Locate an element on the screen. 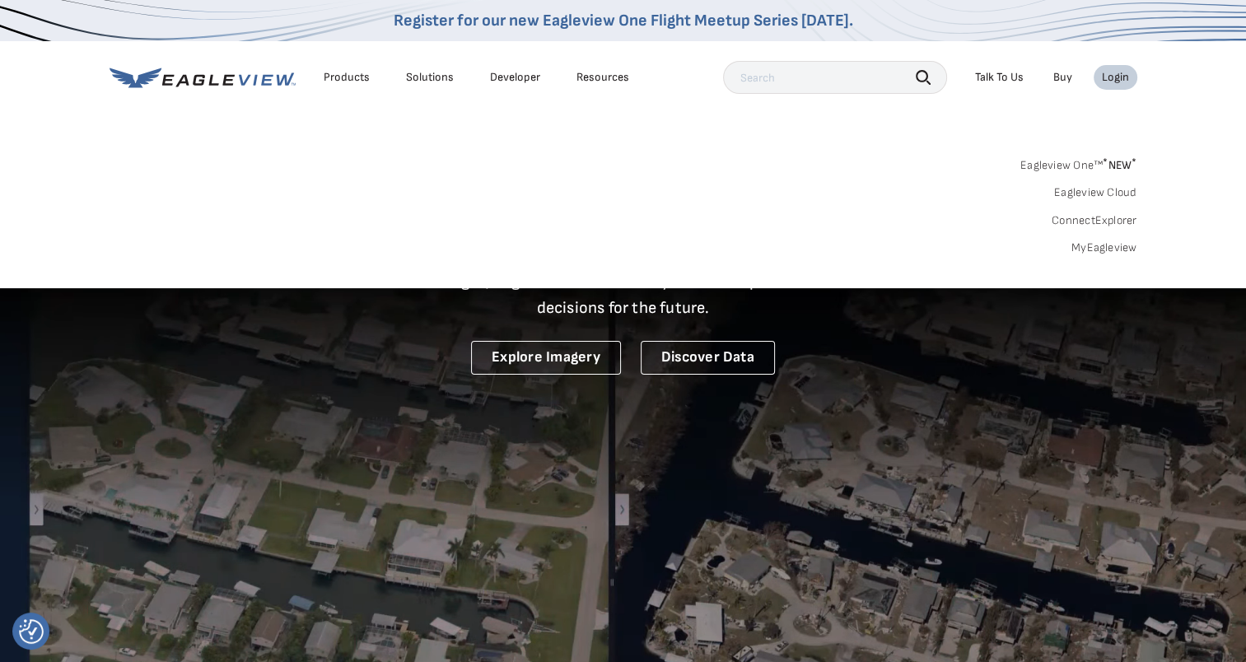  a: ConnectExplorer is located at coordinates (1094, 221).